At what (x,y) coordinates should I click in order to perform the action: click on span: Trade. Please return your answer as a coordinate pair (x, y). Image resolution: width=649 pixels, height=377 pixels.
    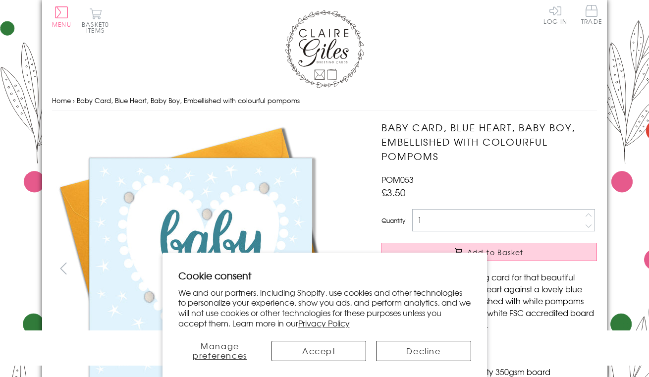
    Looking at the image, I should click on (591, 14).